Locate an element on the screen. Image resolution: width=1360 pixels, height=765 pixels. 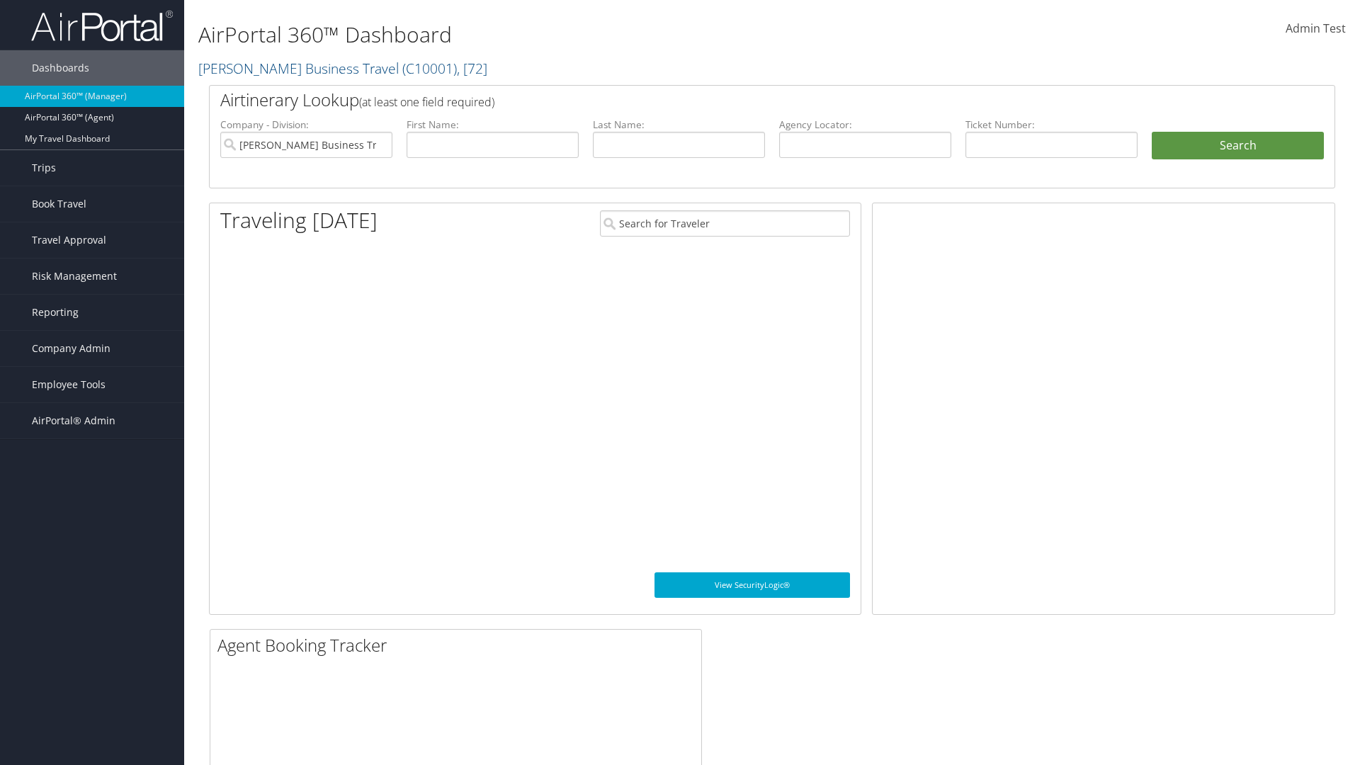
span: Risk Management is located at coordinates (74, 276).